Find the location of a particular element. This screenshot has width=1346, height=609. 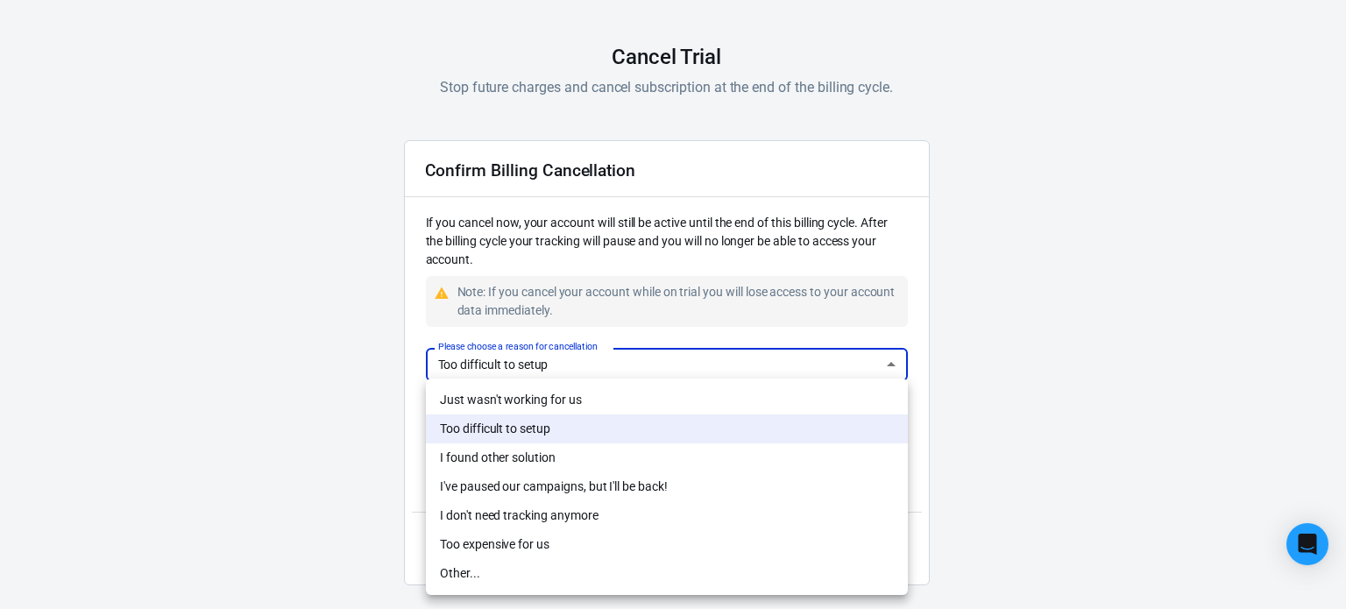

li: I don't need tracking anymore is located at coordinates (667, 515).